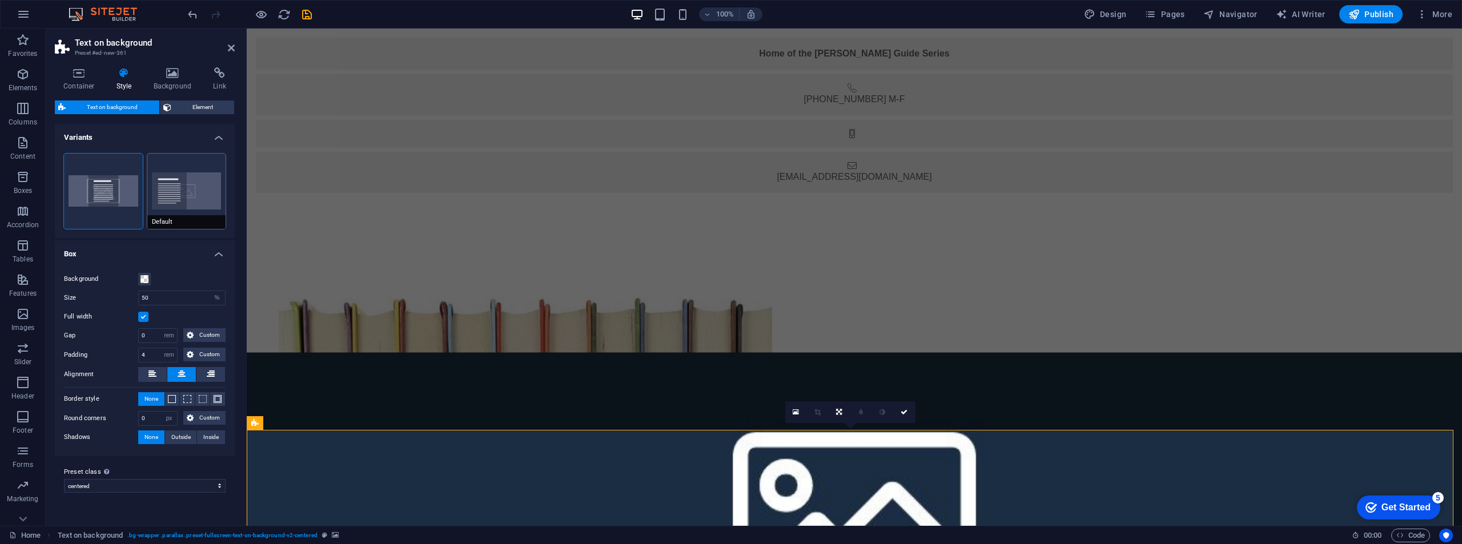  Describe the element at coordinates (144, 251) in the screenshot. I see `h4: Box` at that location.